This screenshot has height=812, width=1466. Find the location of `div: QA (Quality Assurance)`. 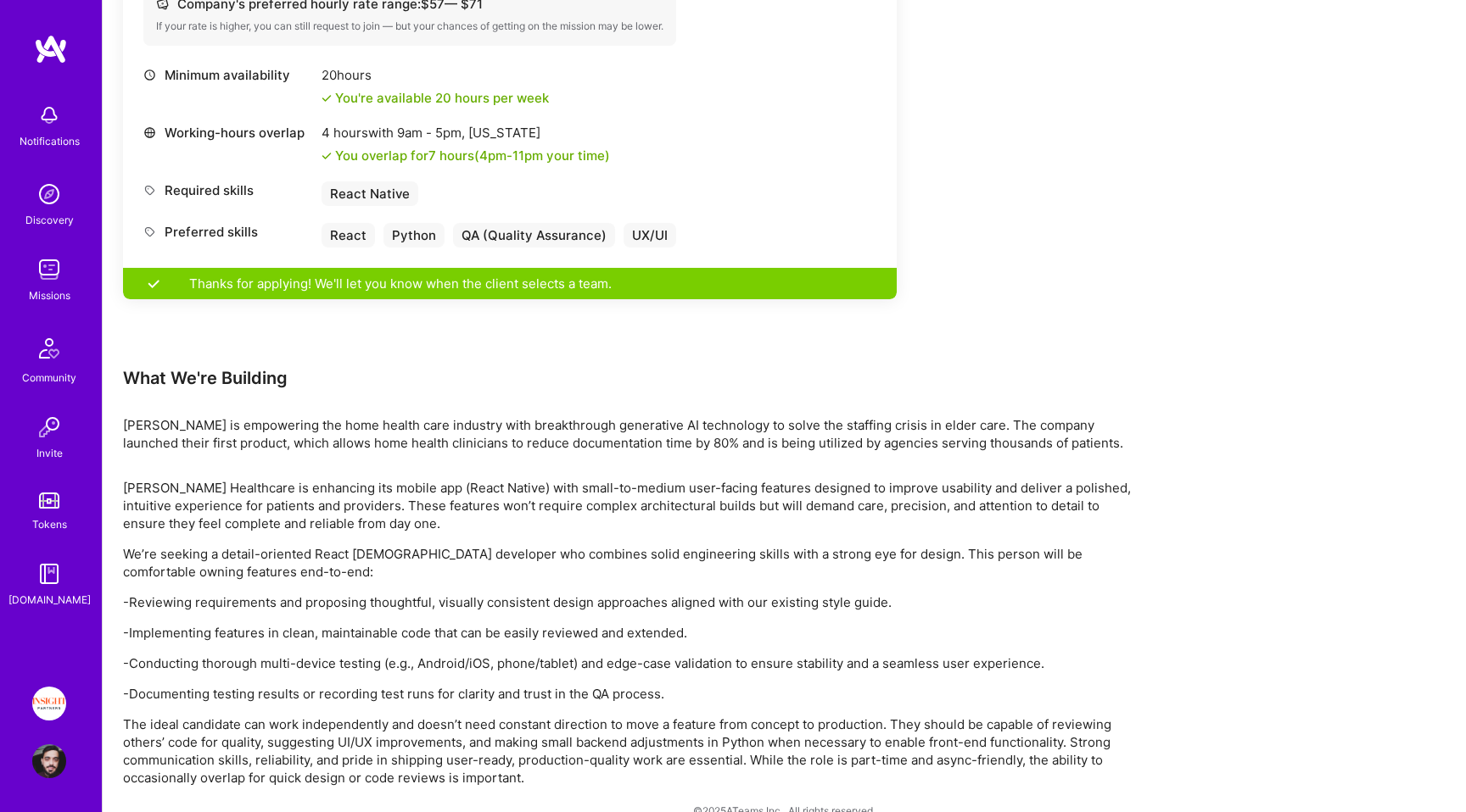

div: QA (Quality Assurance) is located at coordinates (534, 235).